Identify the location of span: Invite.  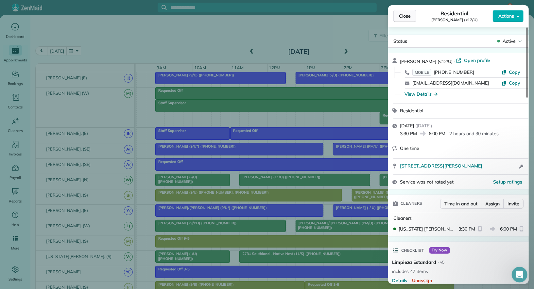
(513, 204).